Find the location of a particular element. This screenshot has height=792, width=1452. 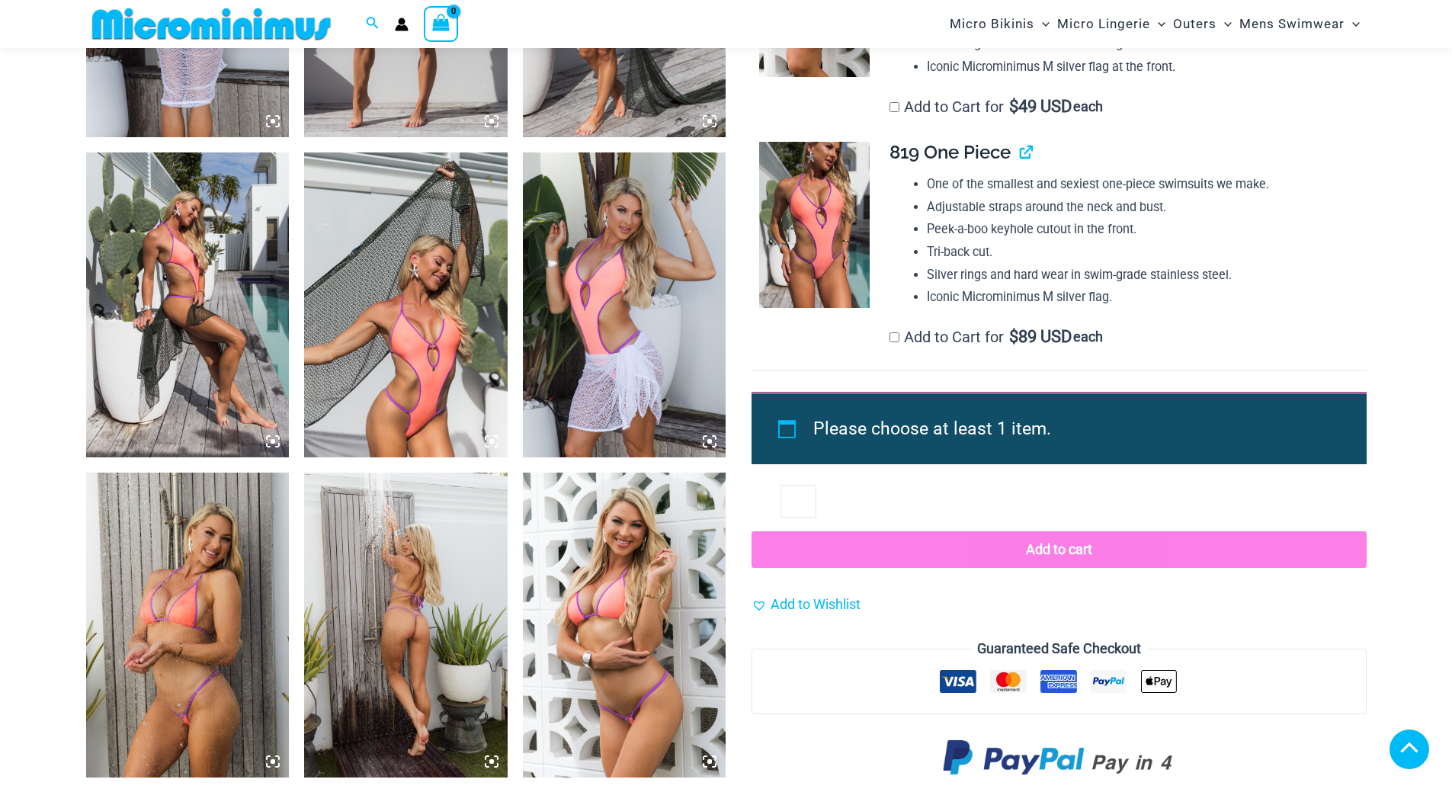

span: Outers is located at coordinates (1194, 24).